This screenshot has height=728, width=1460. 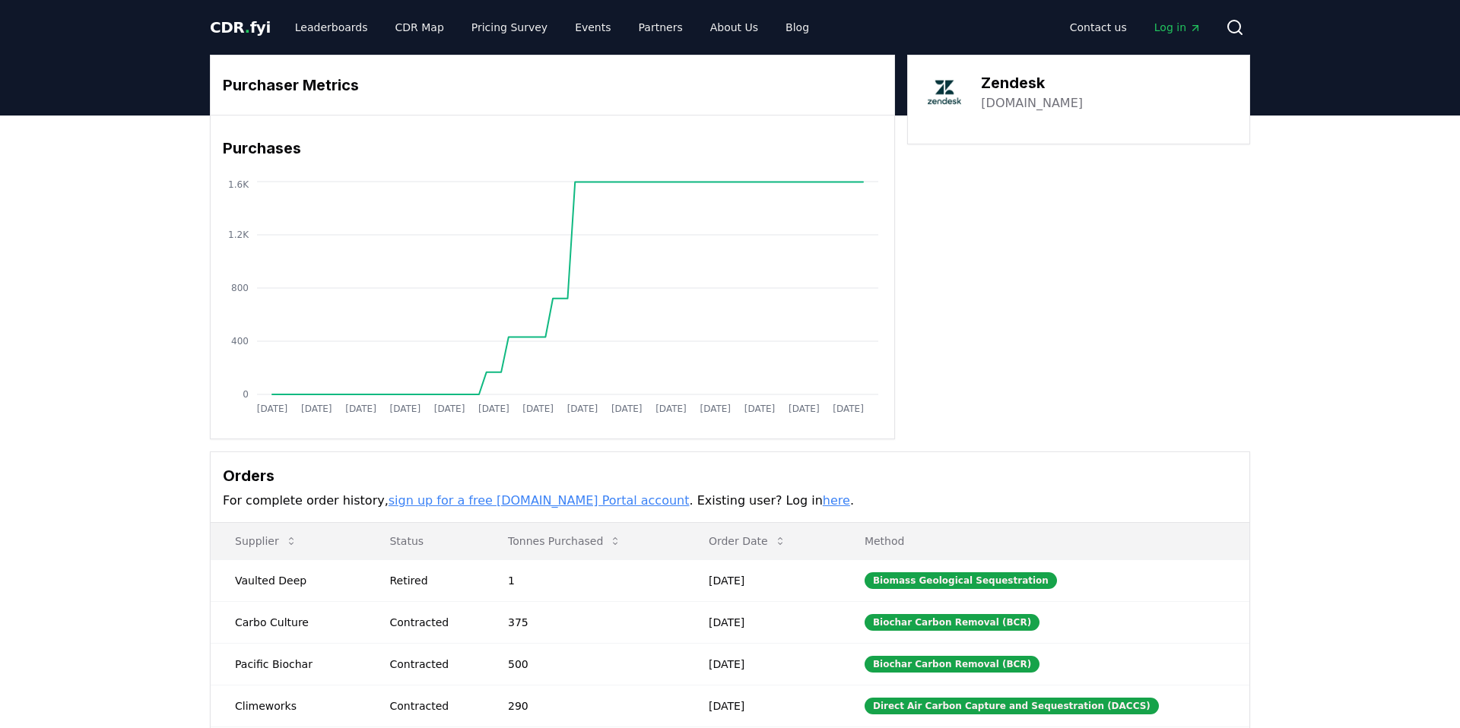 What do you see at coordinates (240, 288) in the screenshot?
I see `tspan: 800` at bounding box center [240, 288].